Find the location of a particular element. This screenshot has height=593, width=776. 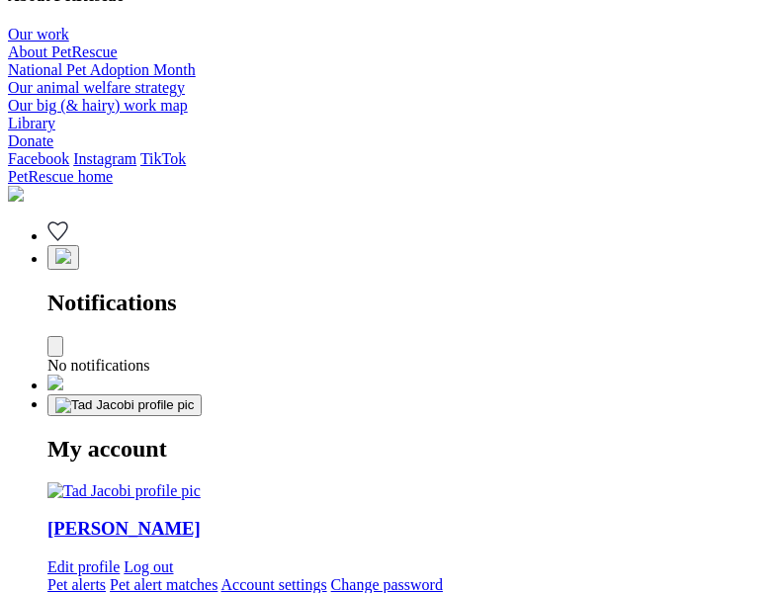

button: Close dropdown is located at coordinates (55, 346).